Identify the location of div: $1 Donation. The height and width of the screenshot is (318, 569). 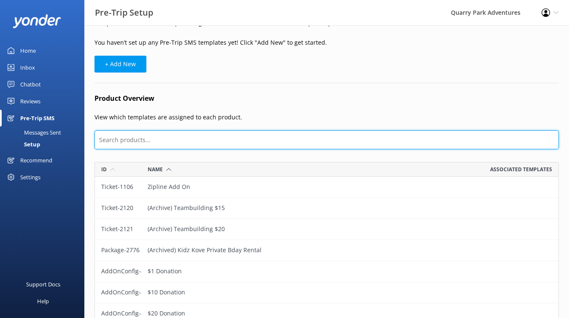
(234, 272).